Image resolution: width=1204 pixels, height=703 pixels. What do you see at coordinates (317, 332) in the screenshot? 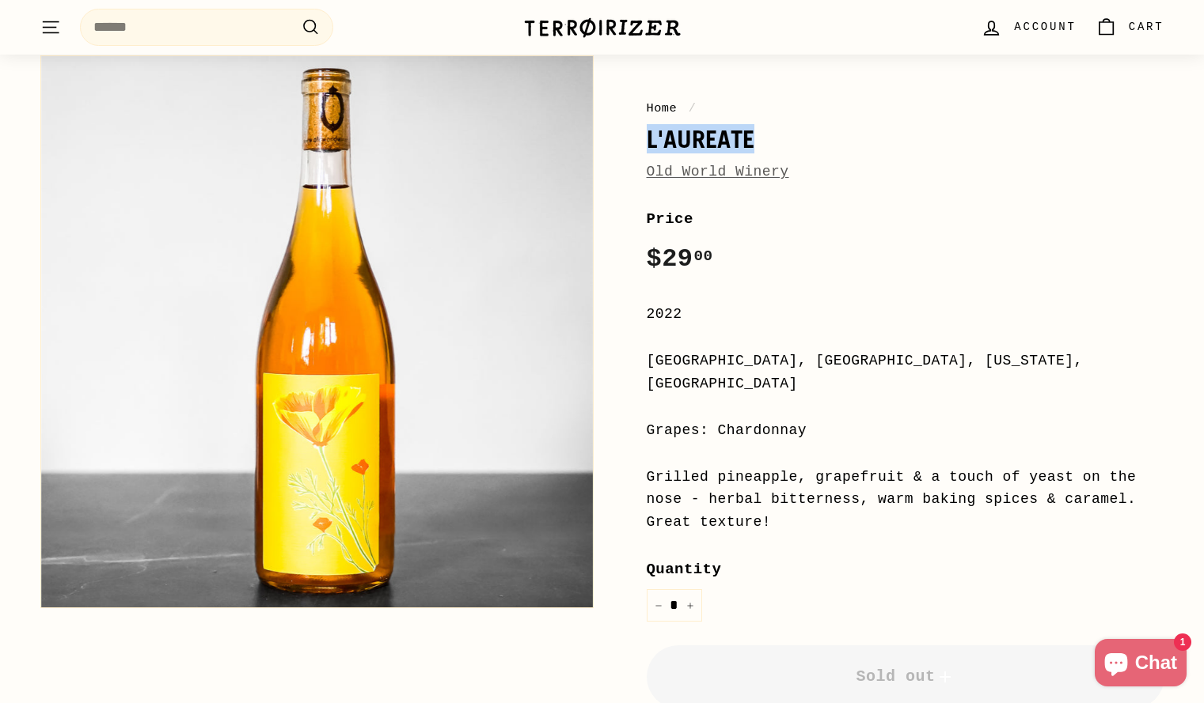
I see `img: L'Aureate` at bounding box center [317, 332].